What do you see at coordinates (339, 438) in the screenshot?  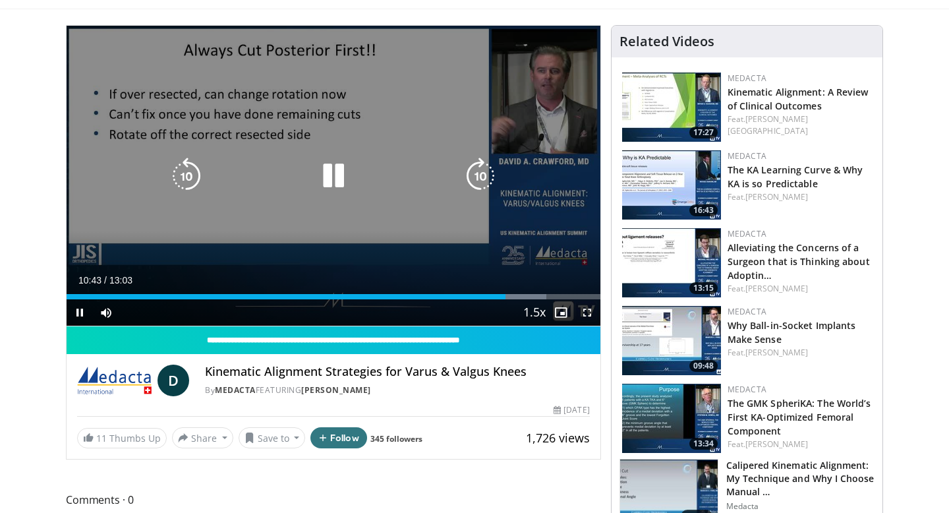 I see `button: Follow` at bounding box center [339, 438].